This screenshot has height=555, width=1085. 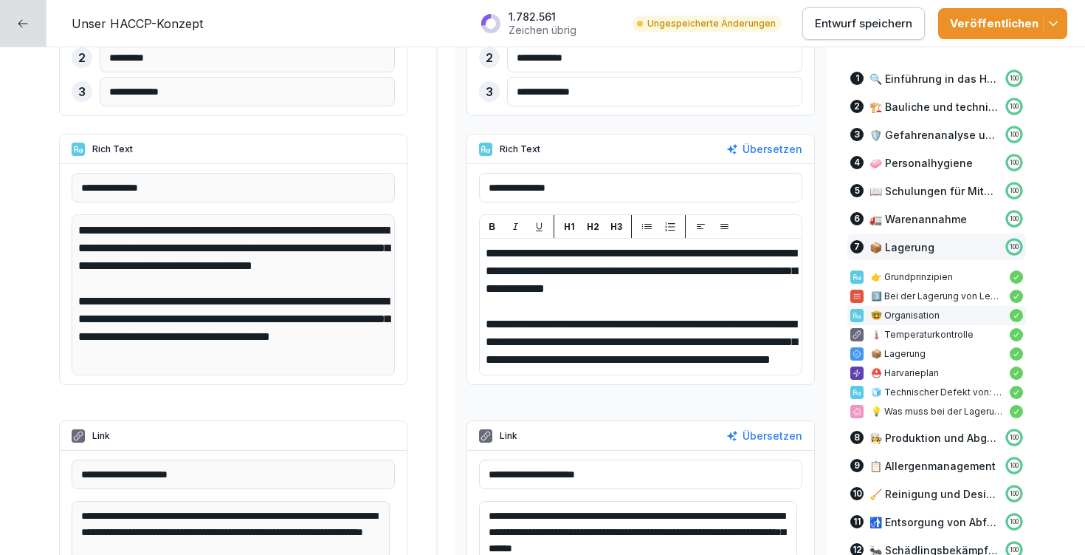 I want to click on p: 📋 Allergenmanagement, so click(x=933, y=465).